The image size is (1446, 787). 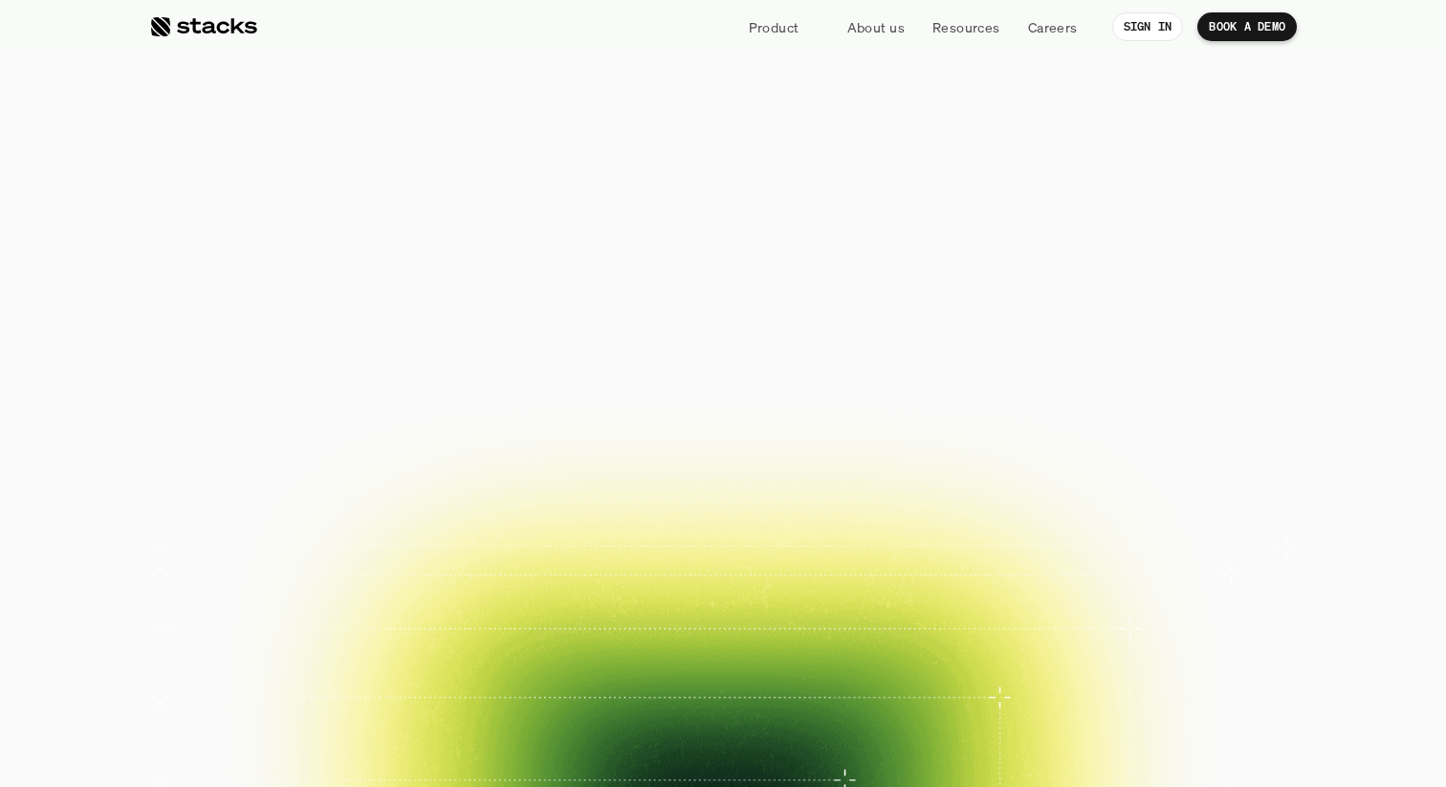 I want to click on span: financial, so click(x=695, y=183).